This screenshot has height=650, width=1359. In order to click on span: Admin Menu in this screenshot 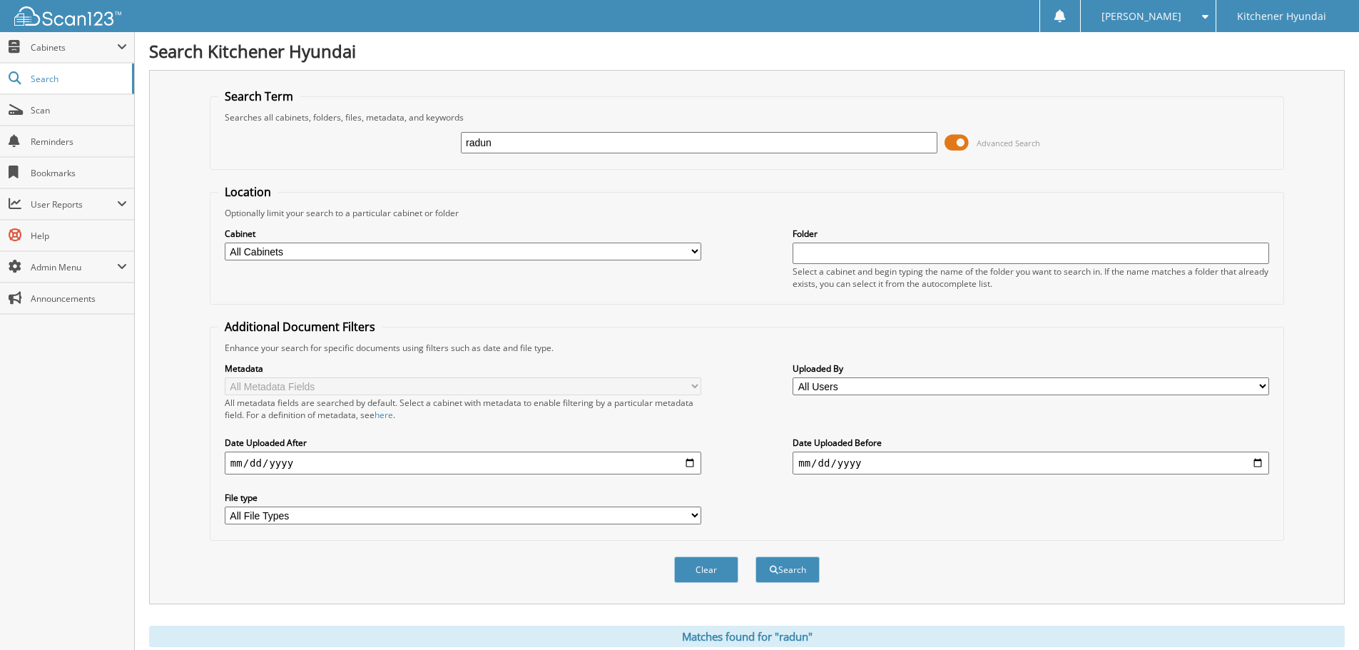, I will do `click(73, 267)`.